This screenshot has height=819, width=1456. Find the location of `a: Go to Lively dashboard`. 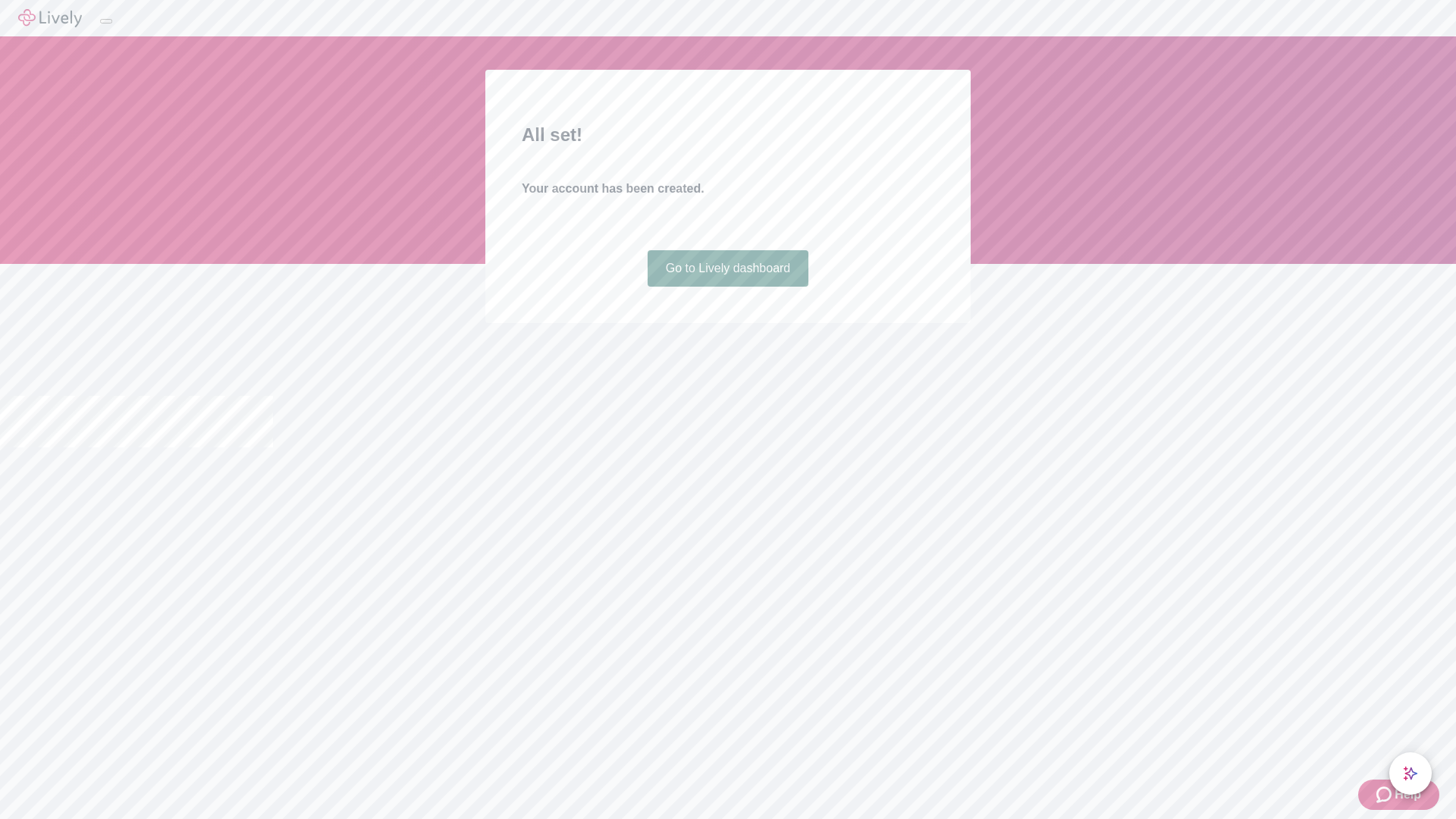

a: Go to Lively dashboard is located at coordinates (728, 269).